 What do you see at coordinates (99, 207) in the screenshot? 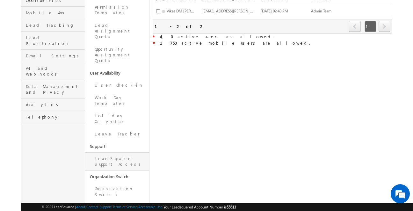
I see `a: Contact Support` at bounding box center [99, 207].